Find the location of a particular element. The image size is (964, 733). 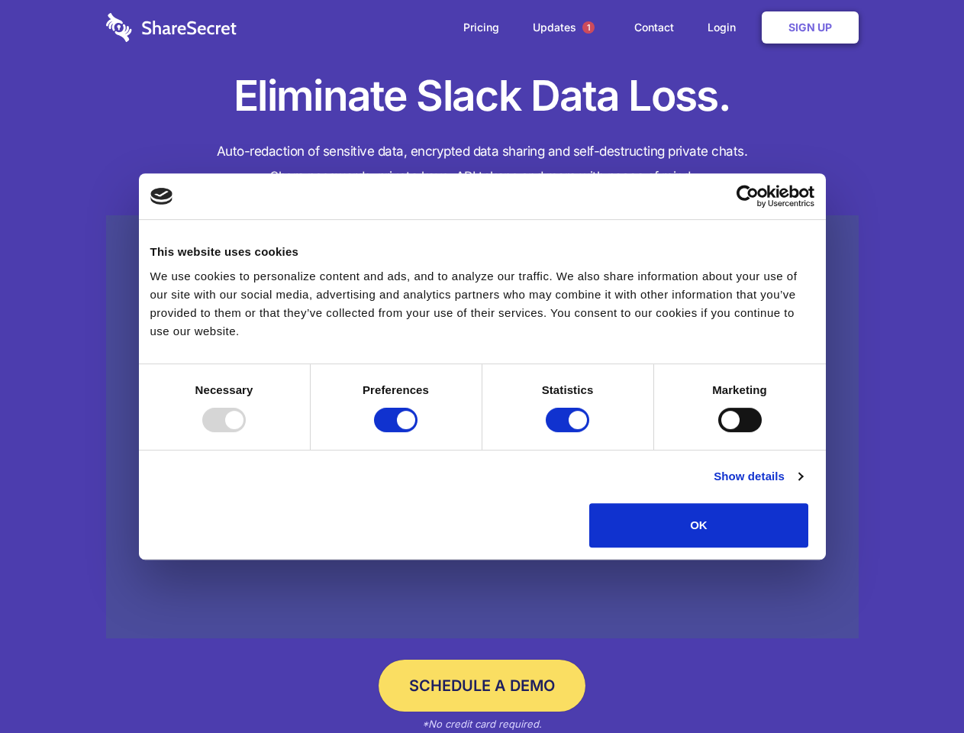

a: Contact is located at coordinates (654, 27).